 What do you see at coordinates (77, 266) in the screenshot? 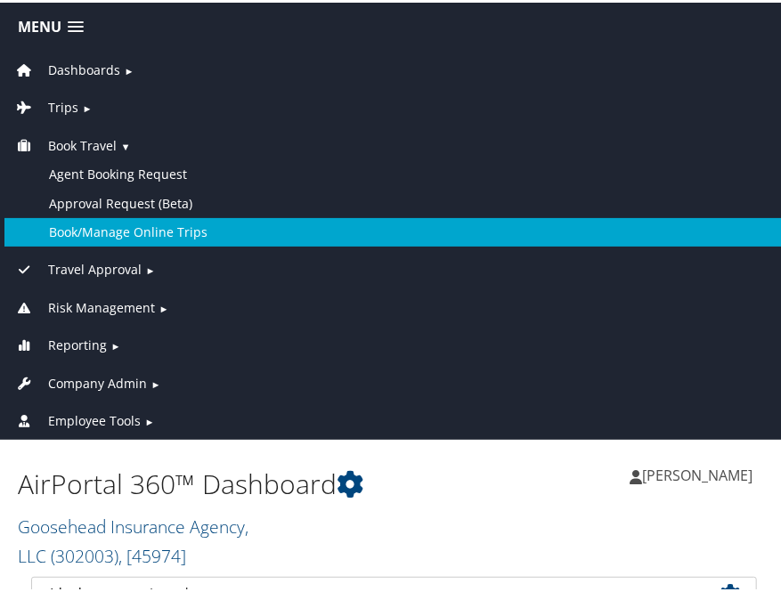
I see `a: Travel Approval` at bounding box center [77, 266].